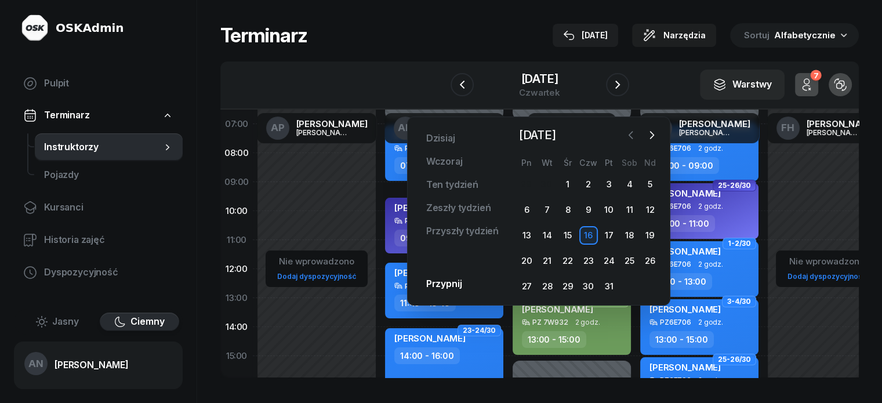 The image size is (882, 403). I want to click on div: 8, so click(568, 210).